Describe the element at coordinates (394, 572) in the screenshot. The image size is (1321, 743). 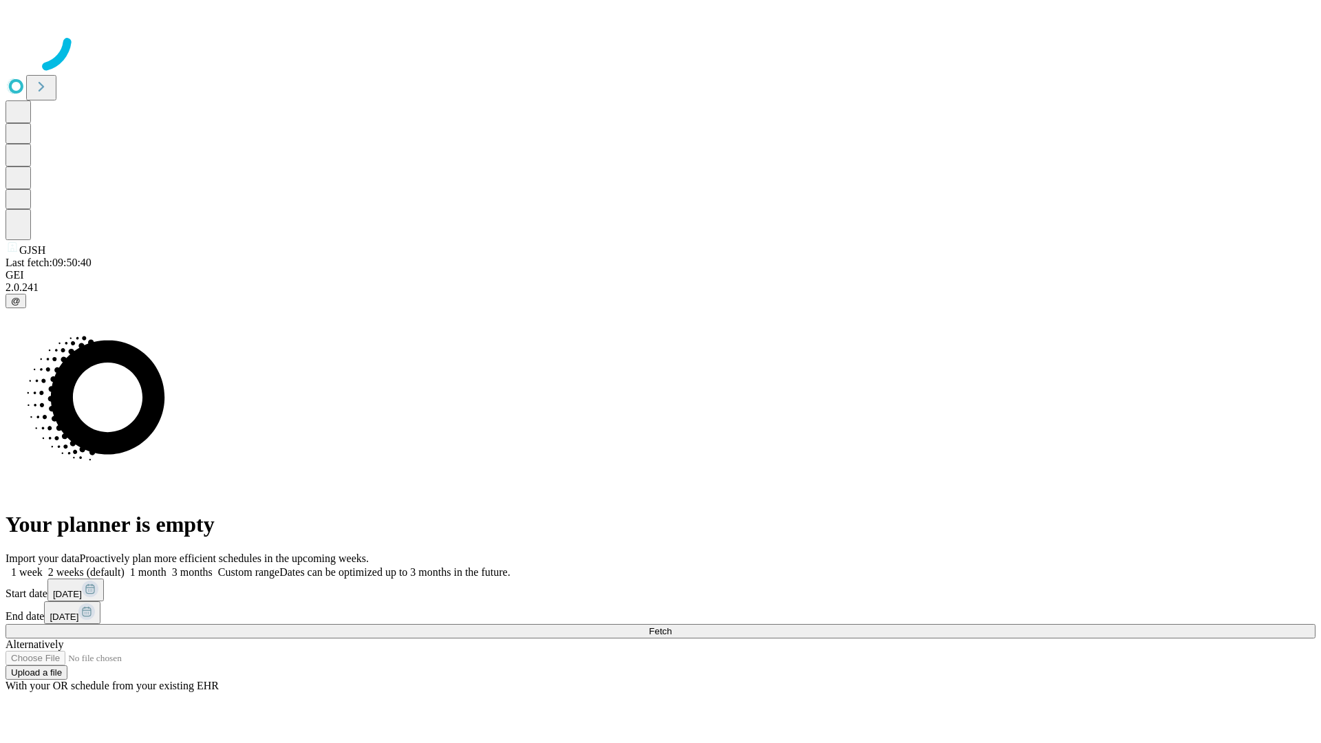
I see `span: Dates can be optimized up to 3 months in the future.` at that location.